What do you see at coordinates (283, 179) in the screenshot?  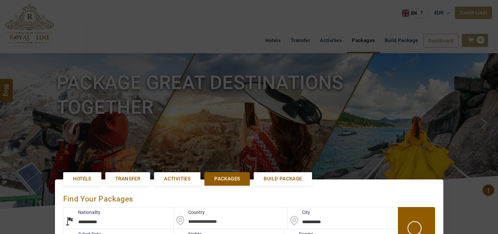 I see `span: Build Package` at bounding box center [283, 179].